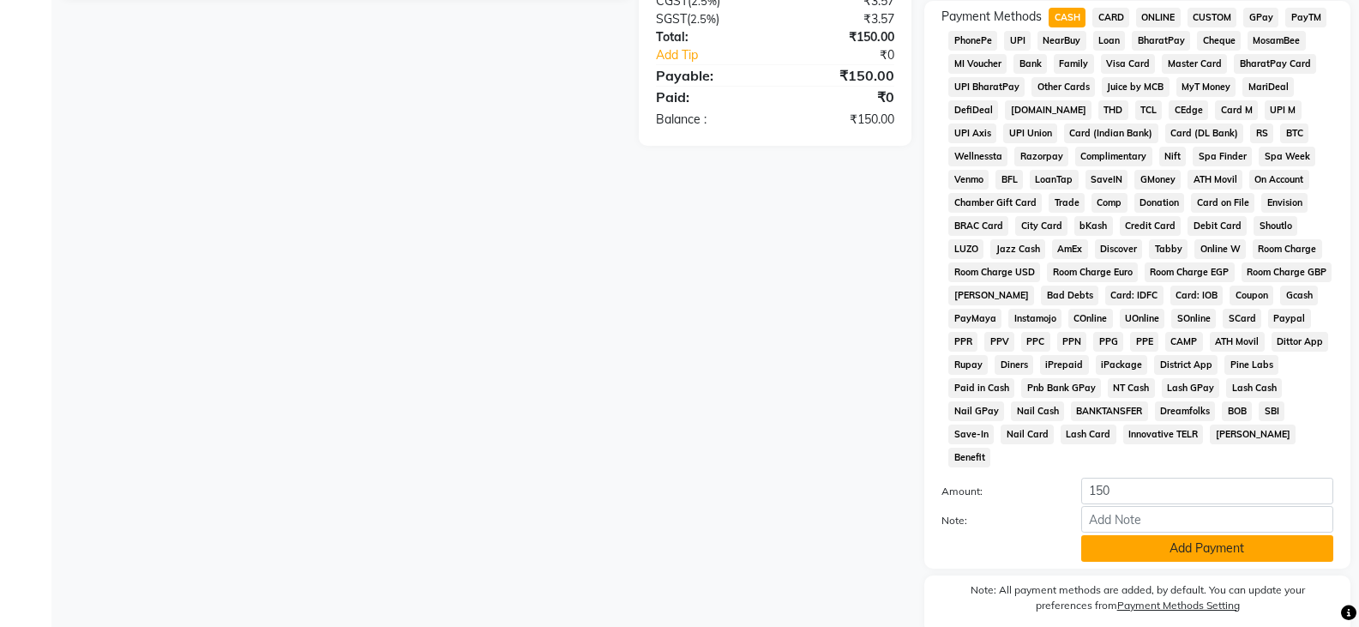 The height and width of the screenshot is (627, 1359). What do you see at coordinates (1237, 341) in the screenshot?
I see `span: ATH Movil` at bounding box center [1237, 341].